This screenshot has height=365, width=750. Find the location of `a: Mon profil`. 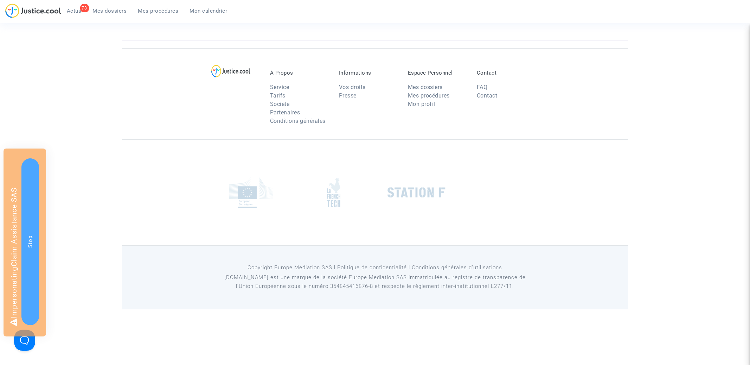

a: Mon profil is located at coordinates (422, 104).